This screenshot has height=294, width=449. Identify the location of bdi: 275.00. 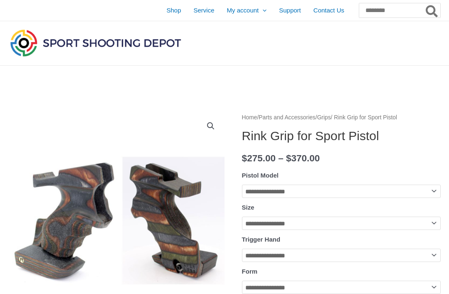
(259, 158).